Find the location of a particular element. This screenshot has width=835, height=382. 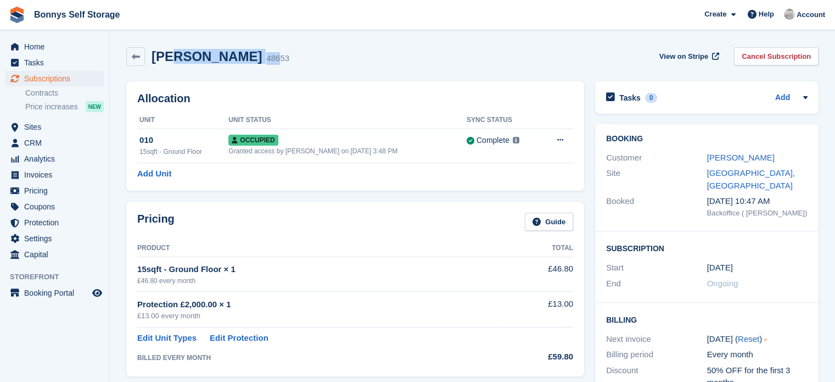

div: £13.00 every month is located at coordinates (320, 316).